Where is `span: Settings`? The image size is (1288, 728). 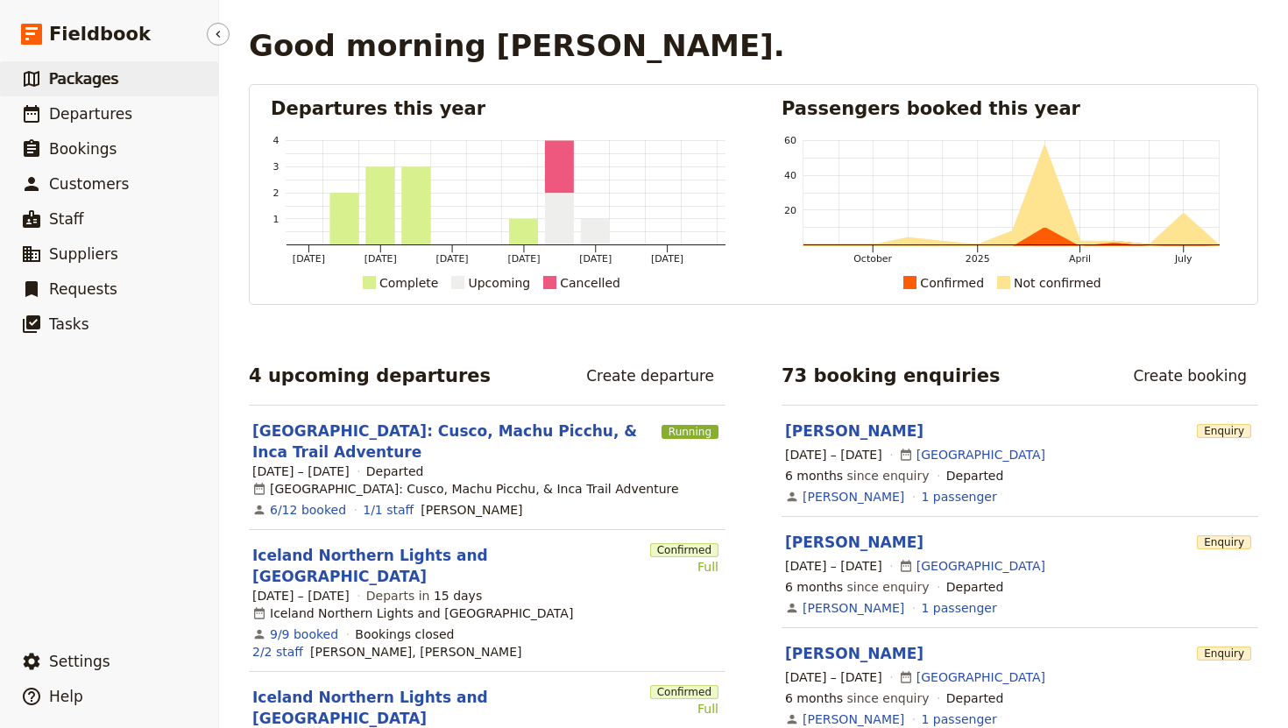
span: Settings is located at coordinates (80, 661).